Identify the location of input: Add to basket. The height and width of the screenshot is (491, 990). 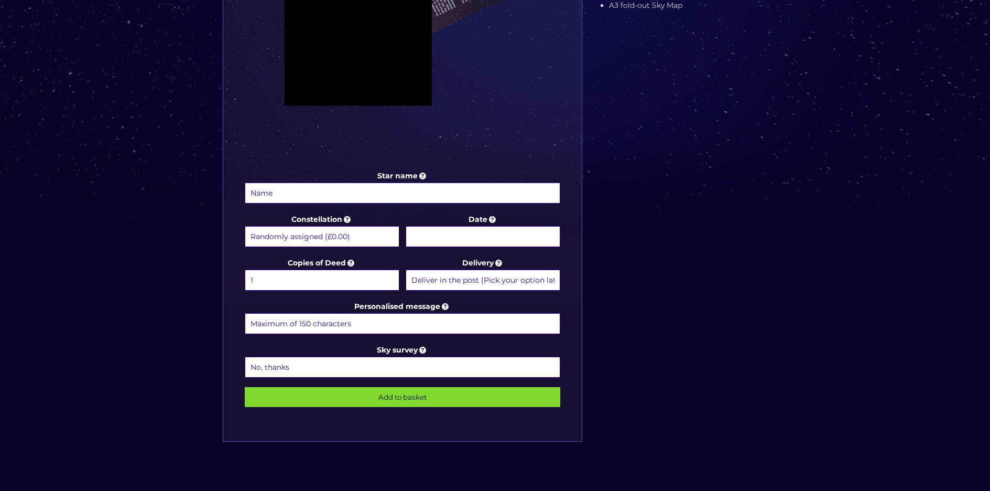
(403, 397).